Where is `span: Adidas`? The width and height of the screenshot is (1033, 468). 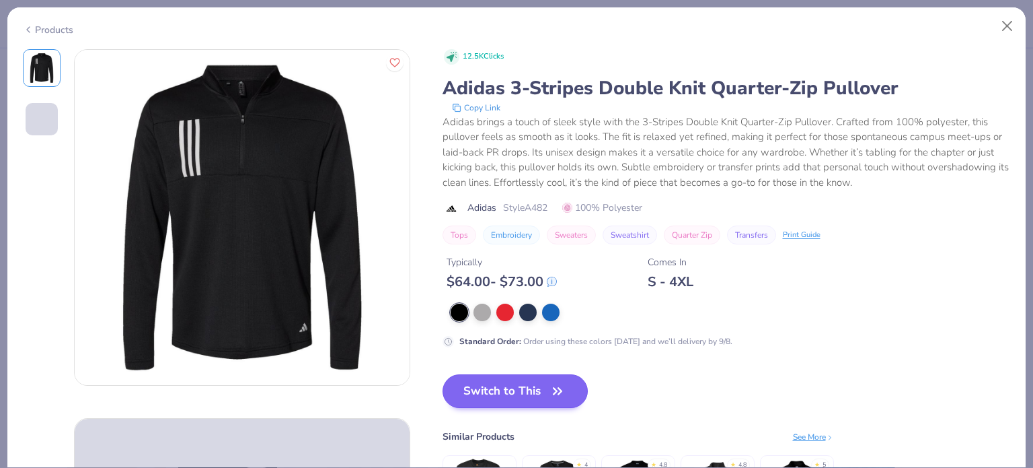 span: Adidas is located at coordinates (482, 207).